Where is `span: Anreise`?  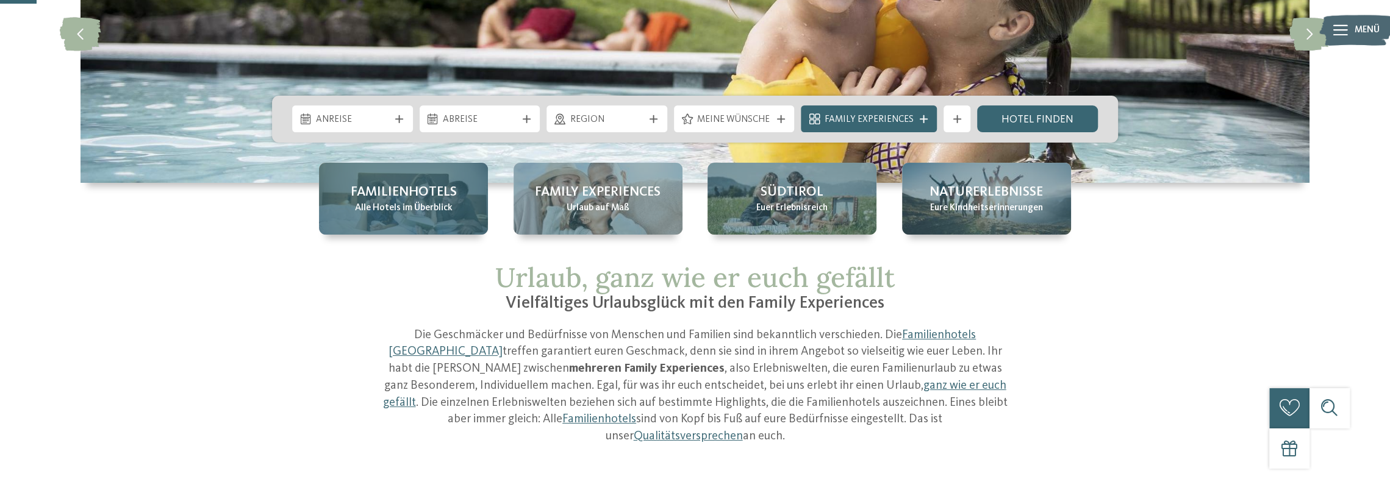 span: Anreise is located at coordinates (352, 120).